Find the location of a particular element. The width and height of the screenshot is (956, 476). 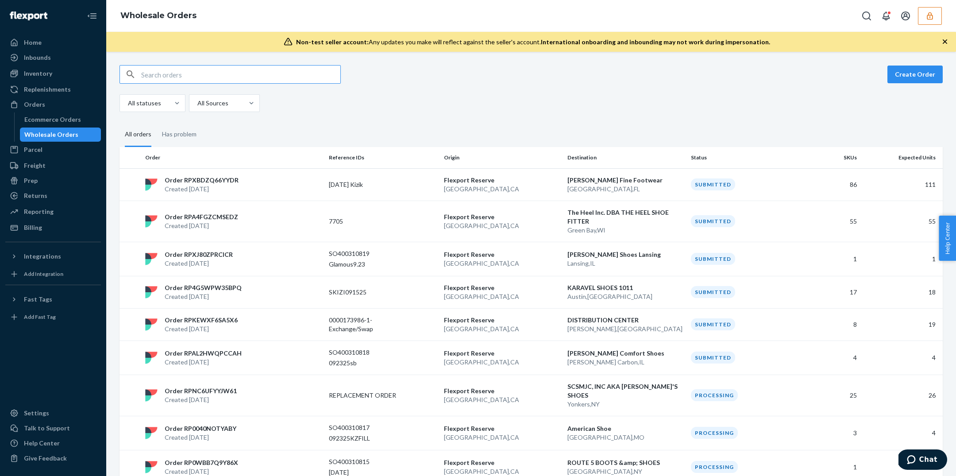

div: Ecommerce Orders is located at coordinates (53, 119).